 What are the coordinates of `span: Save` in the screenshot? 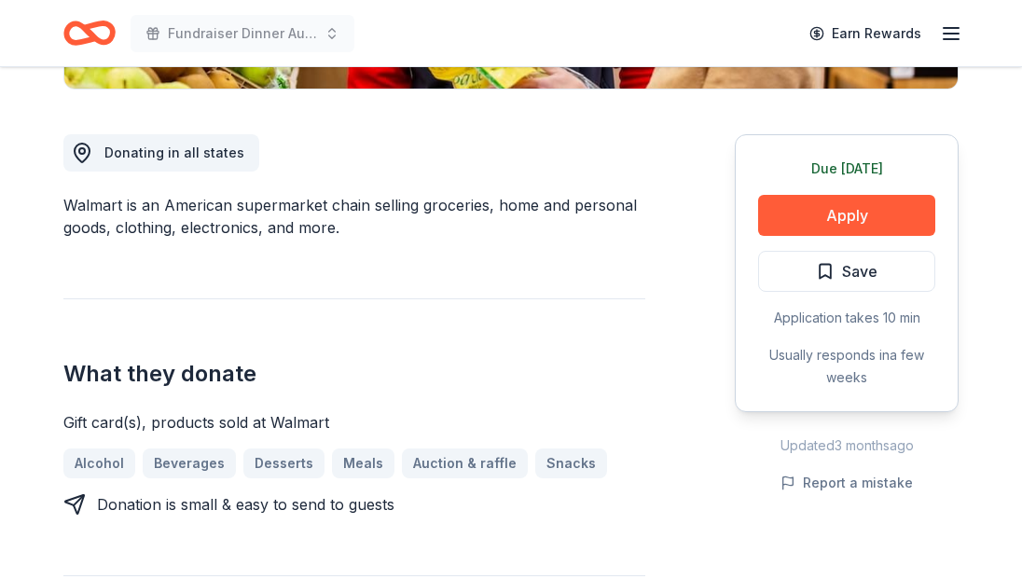 It's located at (860, 271).